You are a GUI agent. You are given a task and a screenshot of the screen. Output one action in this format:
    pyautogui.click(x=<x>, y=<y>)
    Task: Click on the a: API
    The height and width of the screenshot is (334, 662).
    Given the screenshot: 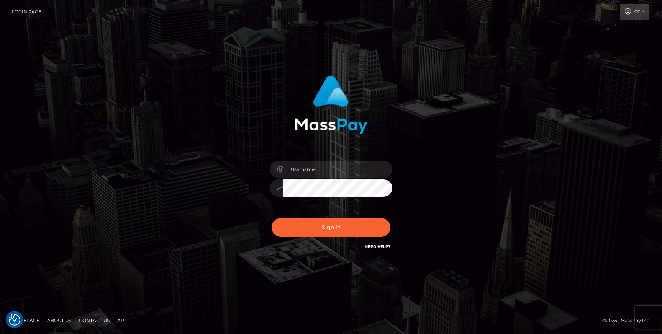 What is the action you would take?
    pyautogui.click(x=121, y=320)
    